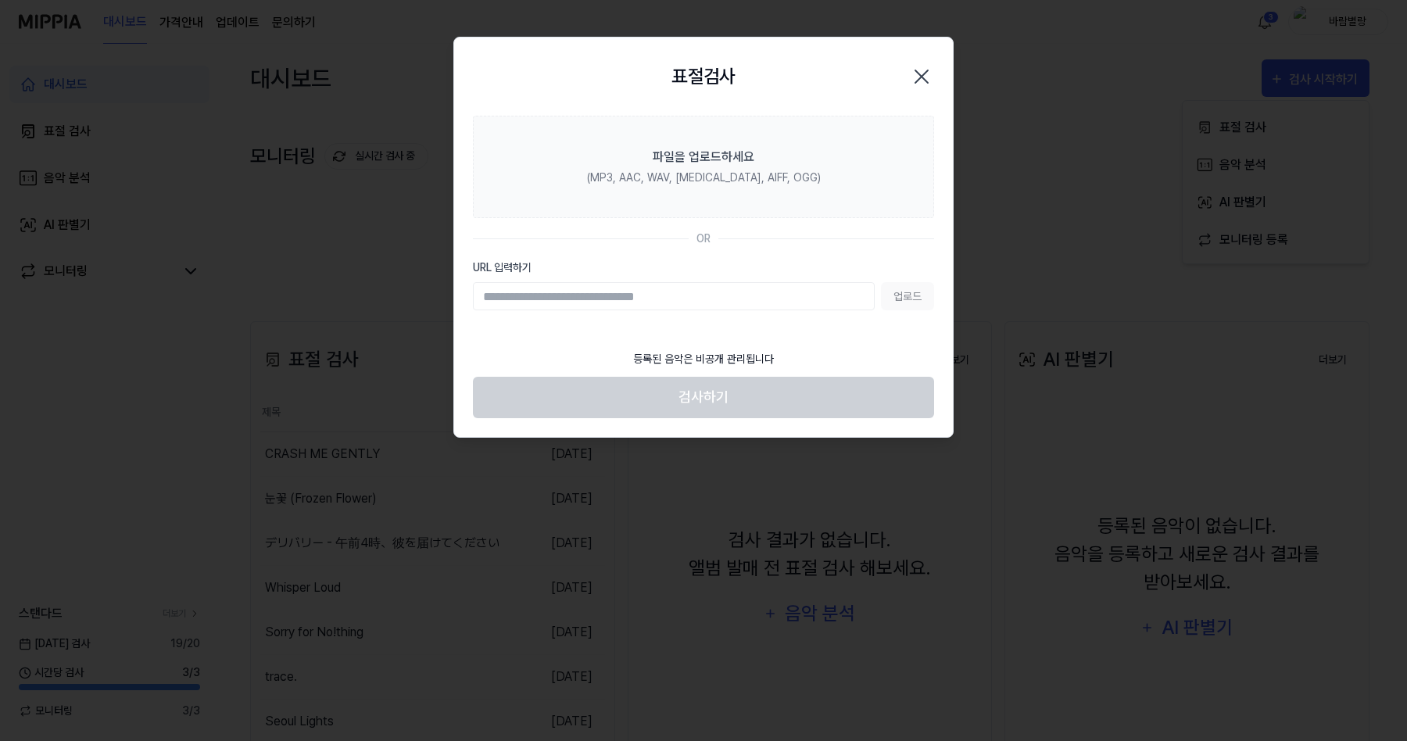 The width and height of the screenshot is (1407, 741). I want to click on label: URL 입력하기, so click(703, 267).